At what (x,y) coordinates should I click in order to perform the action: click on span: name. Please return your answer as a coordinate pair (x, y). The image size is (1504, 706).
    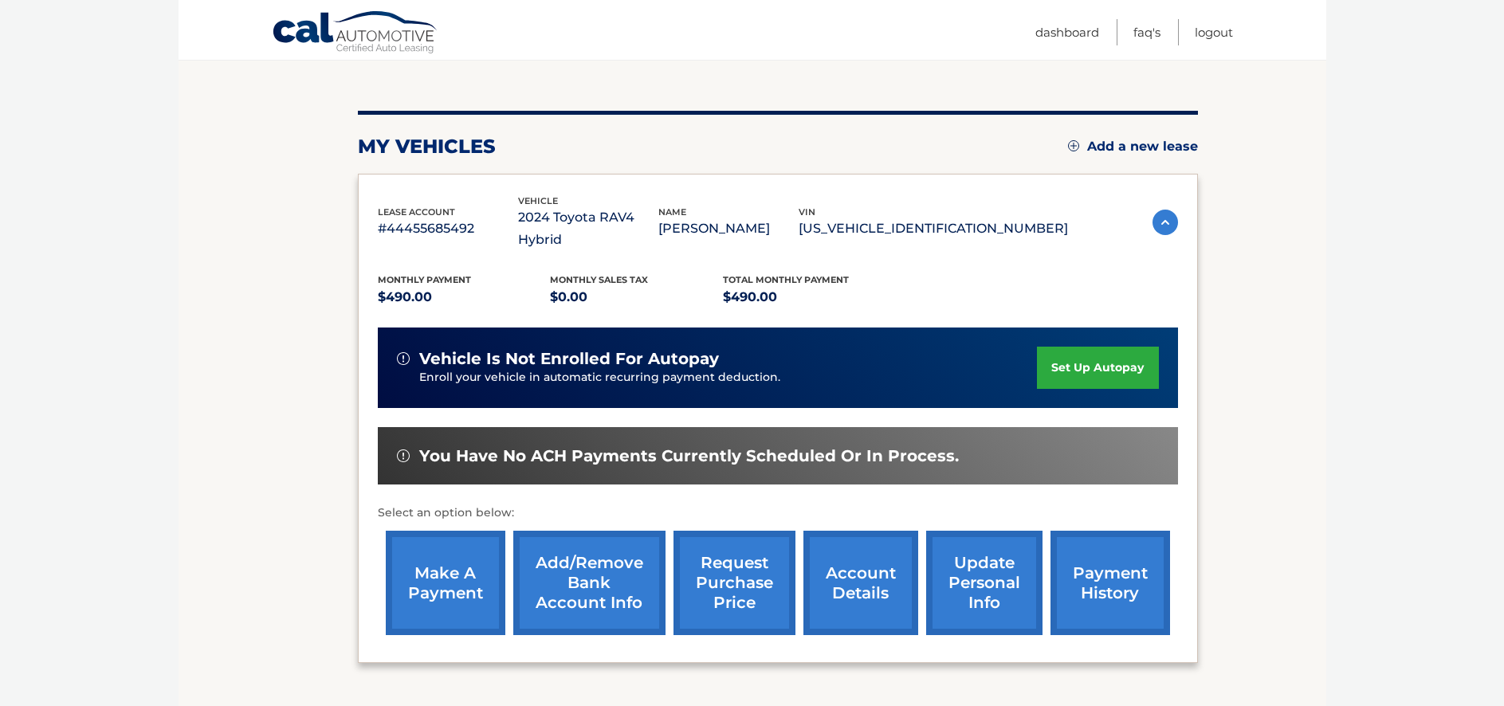
    Looking at the image, I should click on (672, 212).